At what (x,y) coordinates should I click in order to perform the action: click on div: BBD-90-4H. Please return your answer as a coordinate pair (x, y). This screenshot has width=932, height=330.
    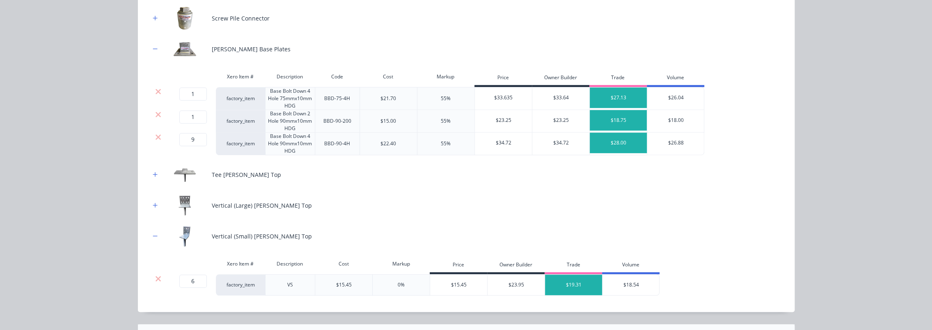
    Looking at the image, I should click on (337, 144).